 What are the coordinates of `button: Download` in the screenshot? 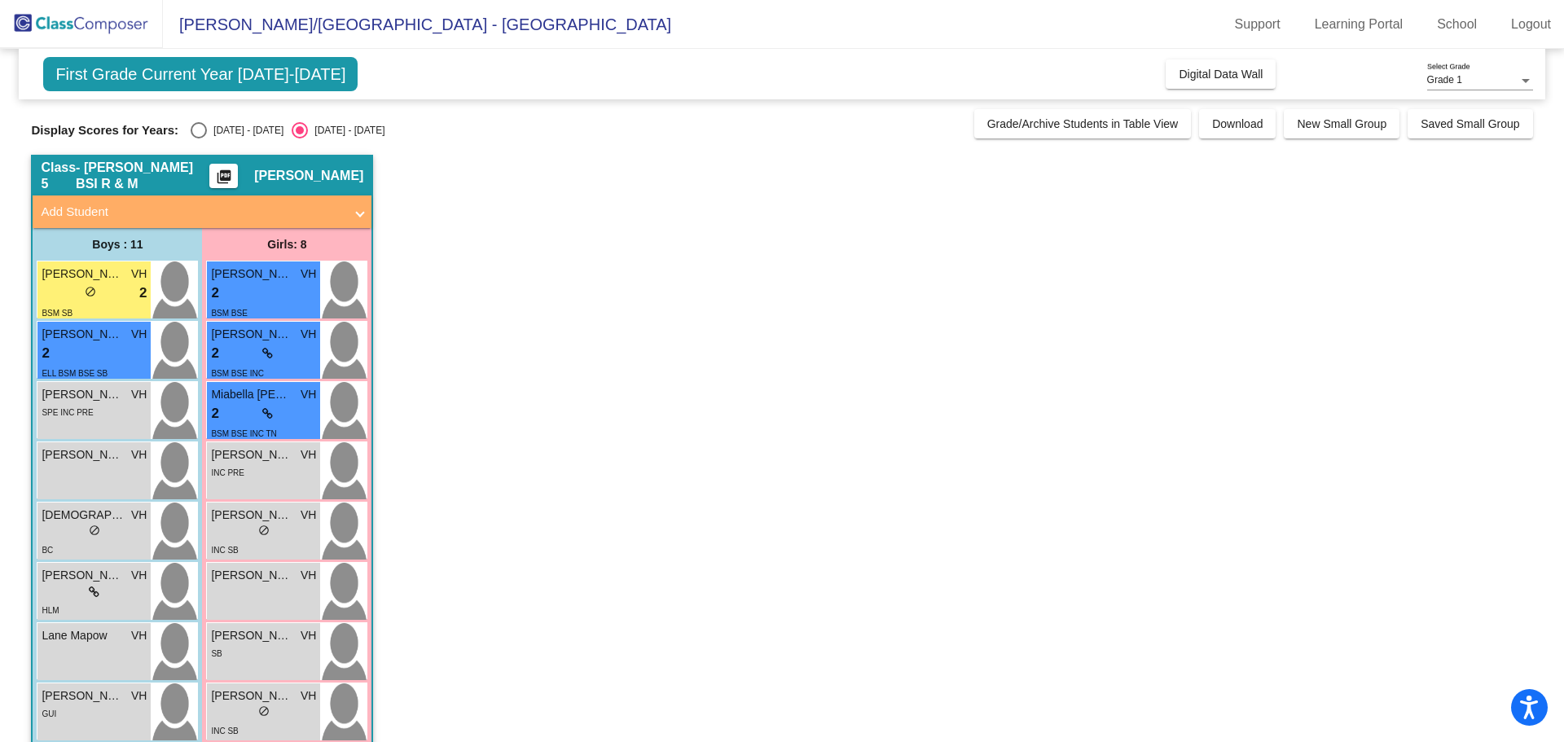 It's located at (1237, 124).